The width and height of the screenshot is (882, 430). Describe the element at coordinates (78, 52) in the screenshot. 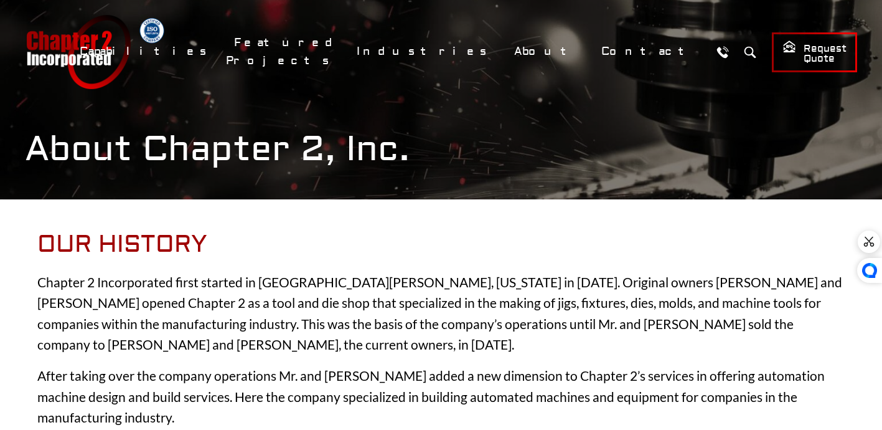

I see `a: Chapter 2 Incorporated` at that location.